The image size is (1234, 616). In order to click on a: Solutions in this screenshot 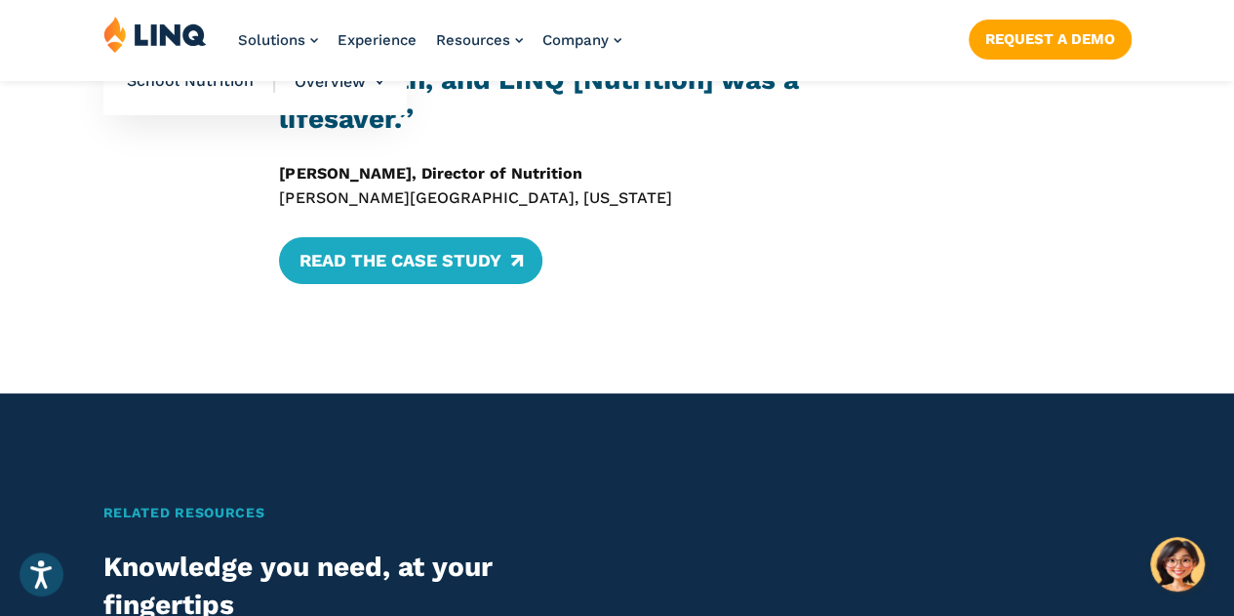, I will do `click(278, 40)`.